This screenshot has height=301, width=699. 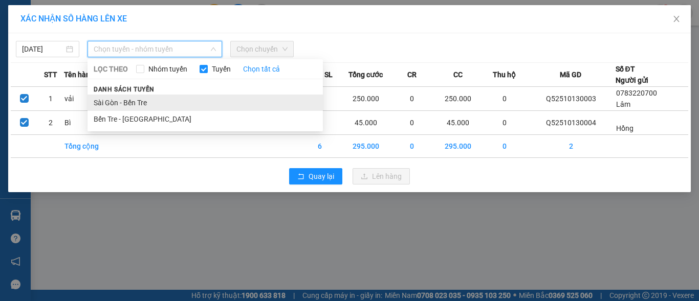 What do you see at coordinates (321, 177) in the screenshot?
I see `span: Quay lại` at bounding box center [321, 177].